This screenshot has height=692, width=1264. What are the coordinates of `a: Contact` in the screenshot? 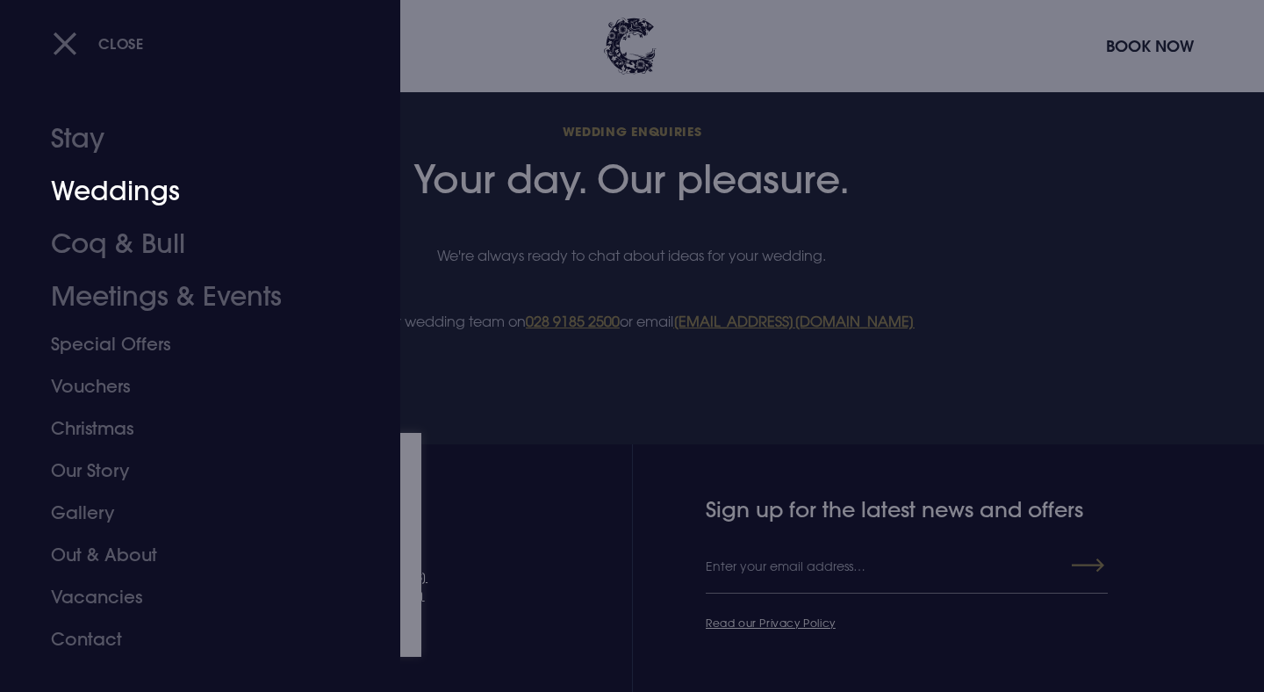 It's located at (190, 639).